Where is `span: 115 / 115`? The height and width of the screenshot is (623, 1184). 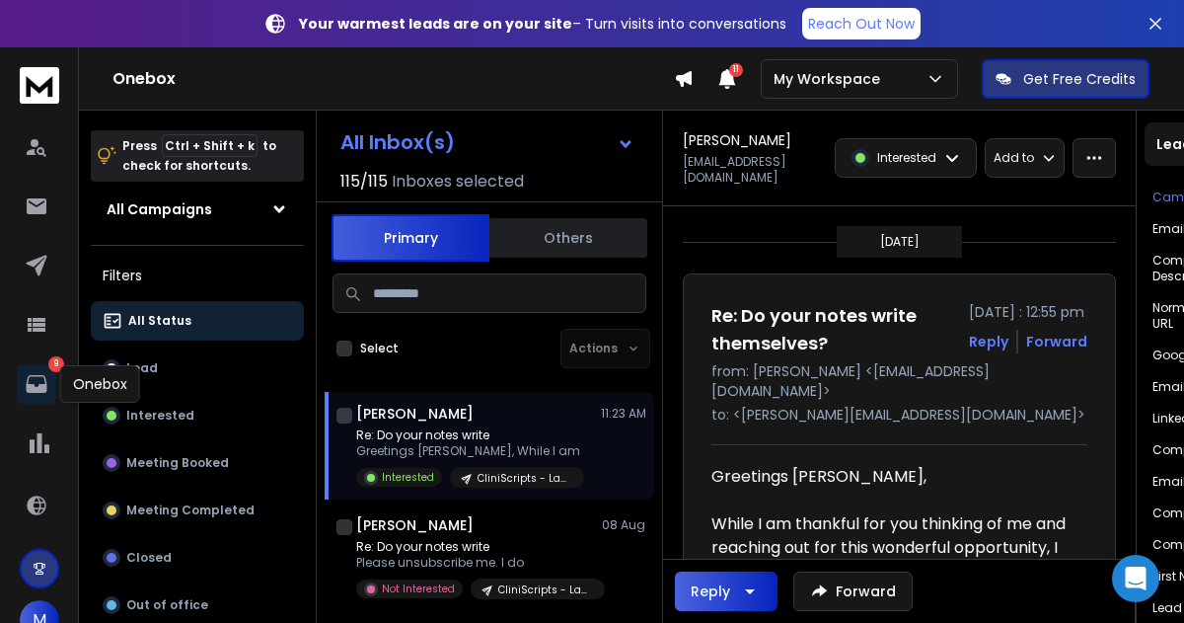
span: 115 / 115 is located at coordinates (364, 182).